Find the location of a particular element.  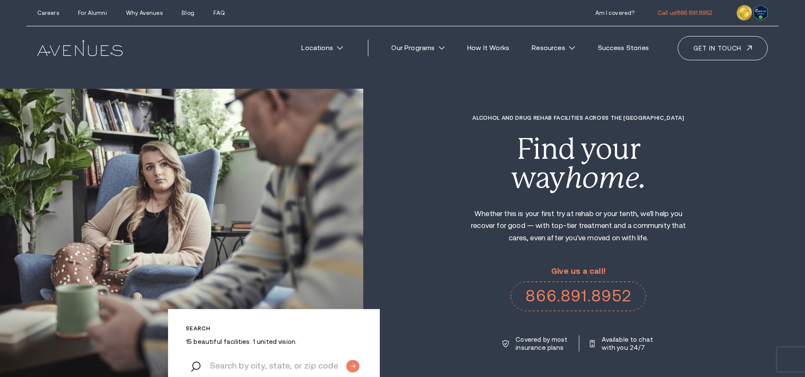

a: Available to chat with you 24/7 is located at coordinates (622, 343).